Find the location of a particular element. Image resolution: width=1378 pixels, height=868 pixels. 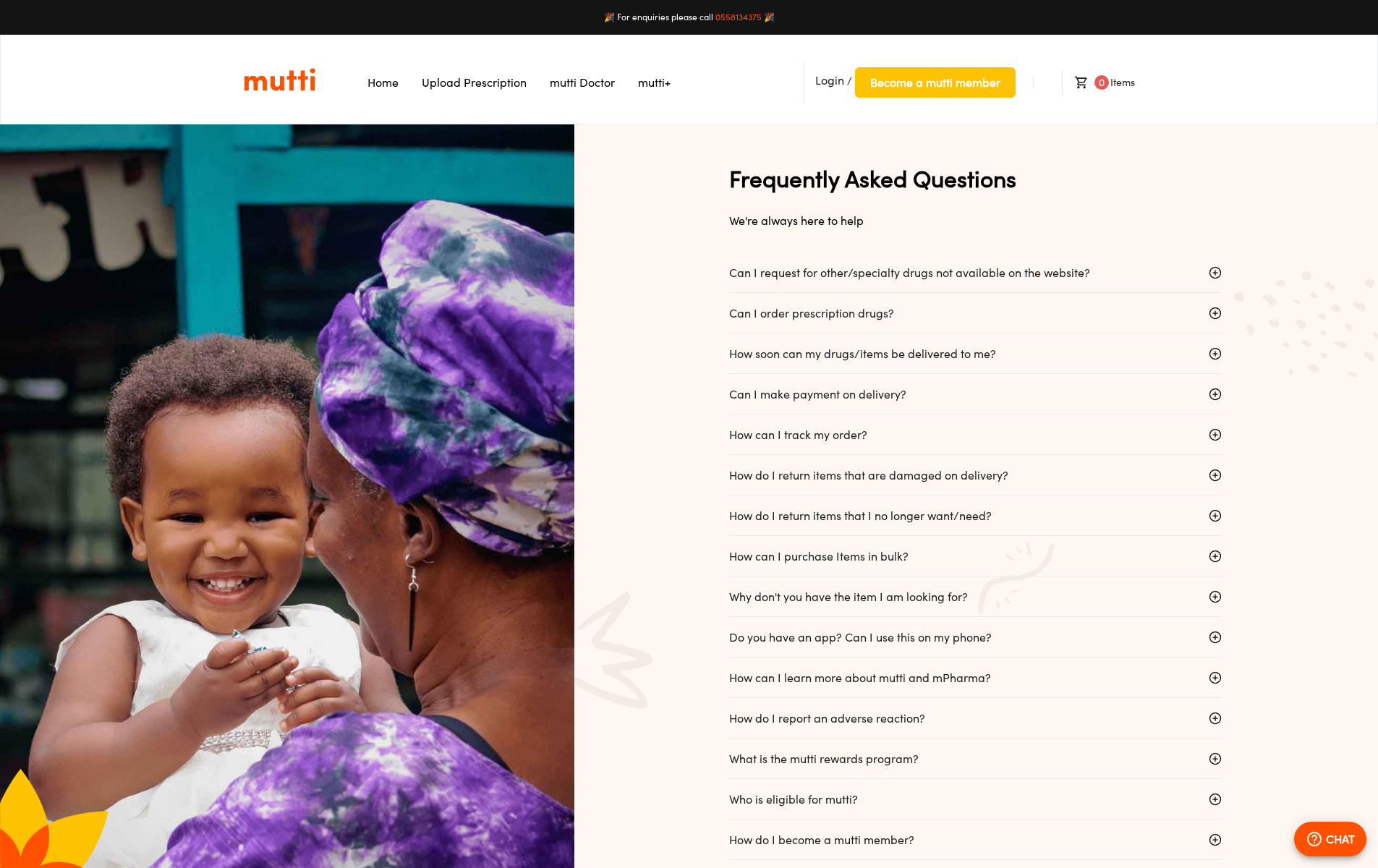

a: Link on the logo navigates to HomePage is located at coordinates (279, 79).